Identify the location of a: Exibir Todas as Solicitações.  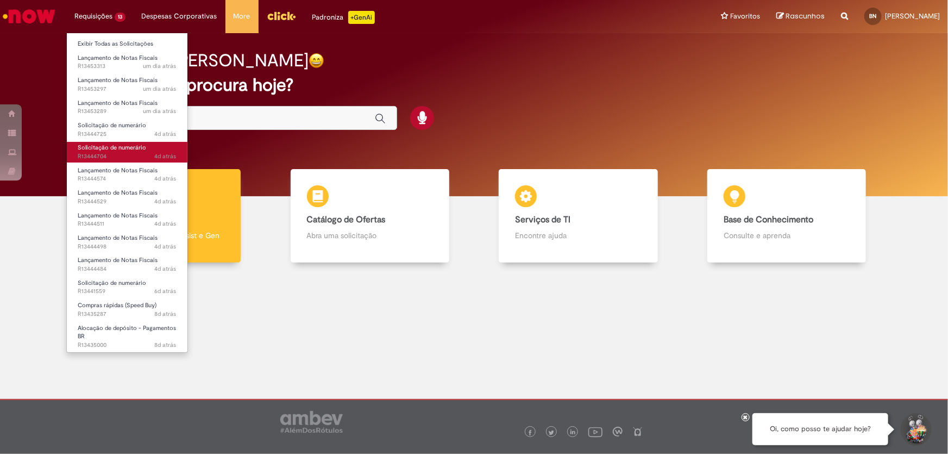
(127, 44).